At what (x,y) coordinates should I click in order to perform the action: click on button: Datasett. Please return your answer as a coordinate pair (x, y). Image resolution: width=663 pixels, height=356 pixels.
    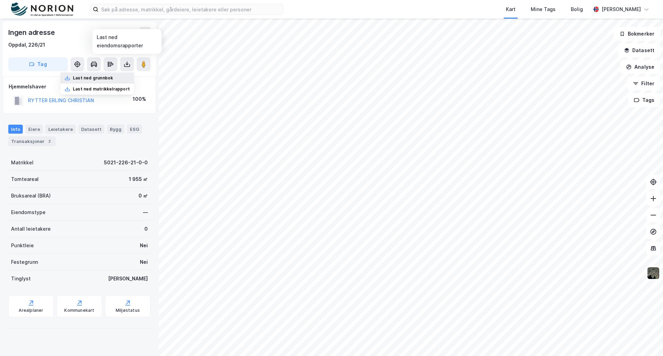
    Looking at the image, I should click on (639, 50).